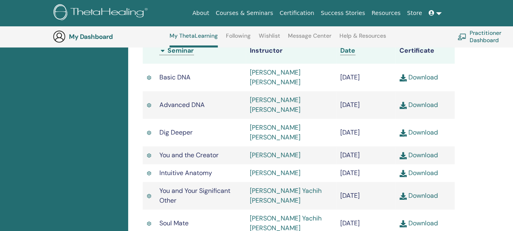  What do you see at coordinates (362, 39) in the screenshot?
I see `a: Help & Resources` at bounding box center [362, 39].